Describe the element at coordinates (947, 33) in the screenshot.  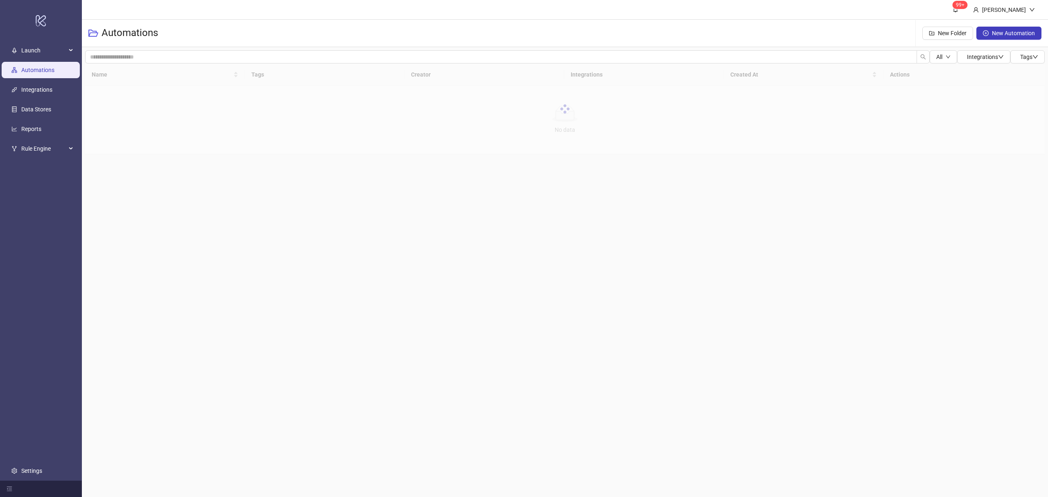
I see `button: New Folder` at that location.